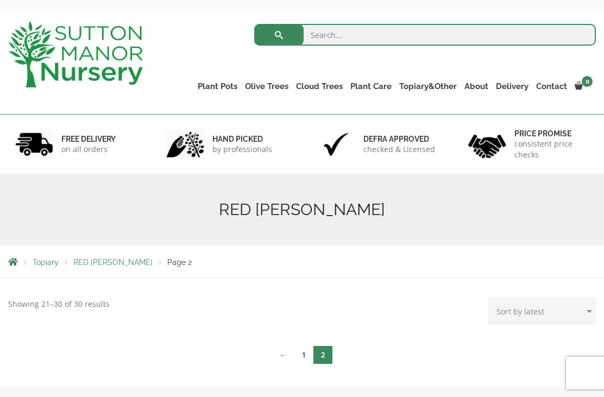 The width and height of the screenshot is (604, 397). Describe the element at coordinates (319, 86) in the screenshot. I see `a: Cloud Trees` at that location.